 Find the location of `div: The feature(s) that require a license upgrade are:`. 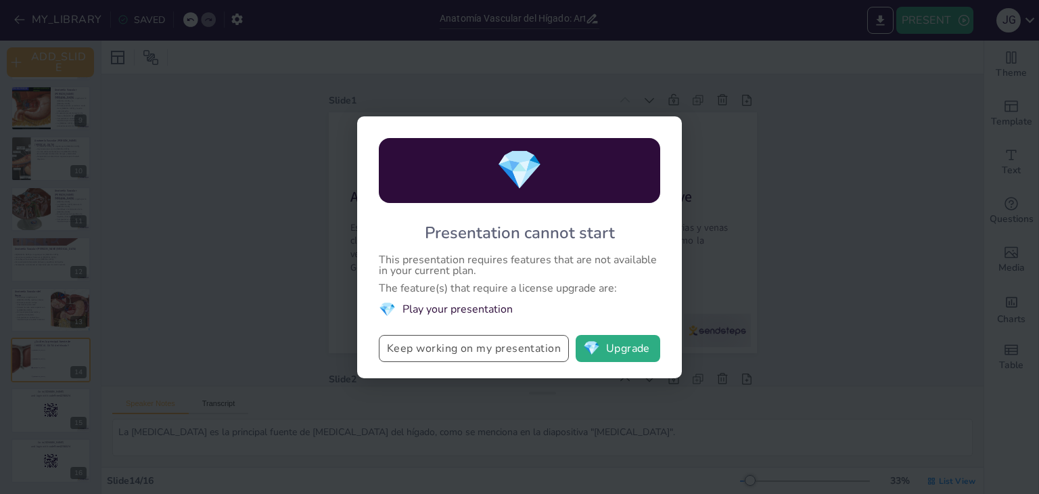

div: The feature(s) that require a license upgrade are: is located at coordinates (520, 288).